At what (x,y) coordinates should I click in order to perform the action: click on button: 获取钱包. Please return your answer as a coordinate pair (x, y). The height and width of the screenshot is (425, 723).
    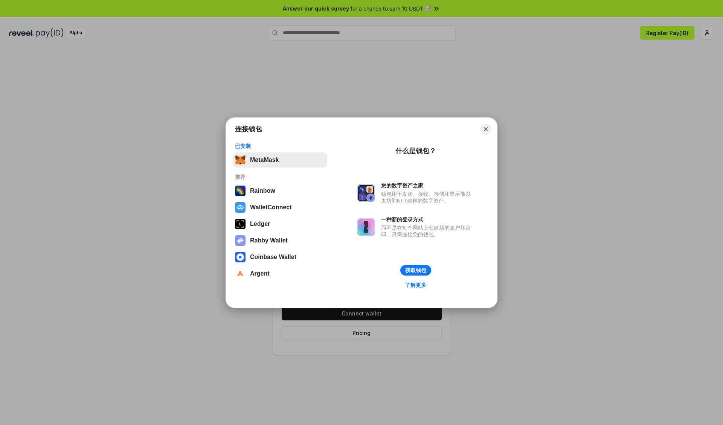
    Looking at the image, I should click on (415, 270).